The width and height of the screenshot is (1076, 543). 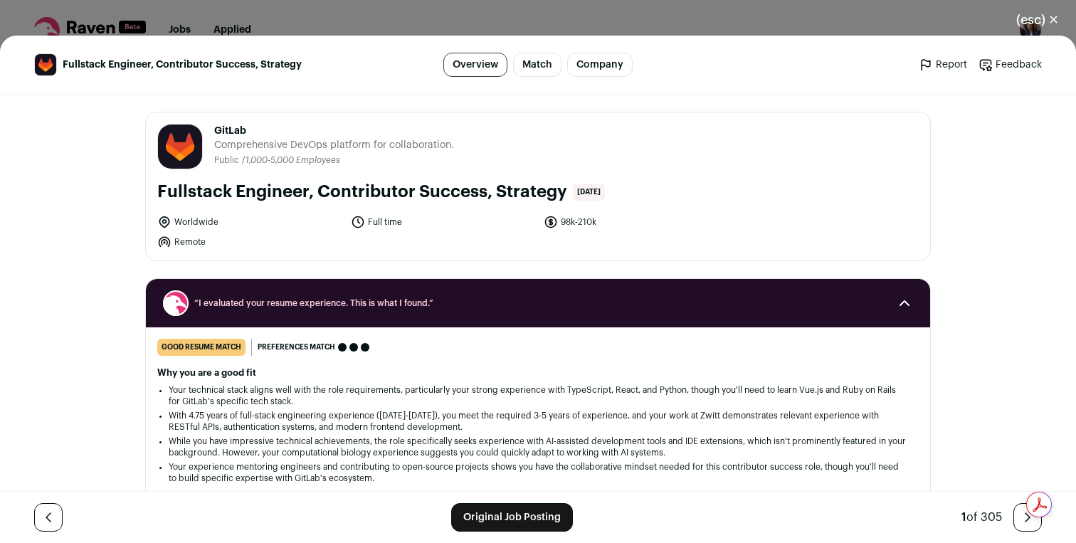 What do you see at coordinates (636, 222) in the screenshot?
I see `li: 98k-210k` at bounding box center [636, 222].